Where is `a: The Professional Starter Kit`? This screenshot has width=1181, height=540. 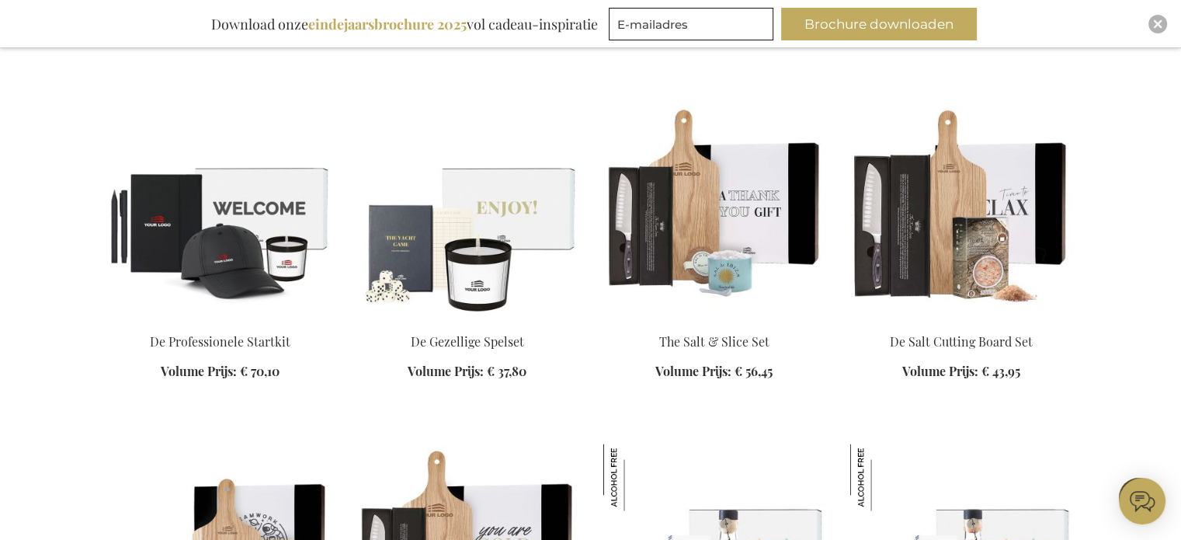
a: The Professional Starter Kit is located at coordinates (220, 321).